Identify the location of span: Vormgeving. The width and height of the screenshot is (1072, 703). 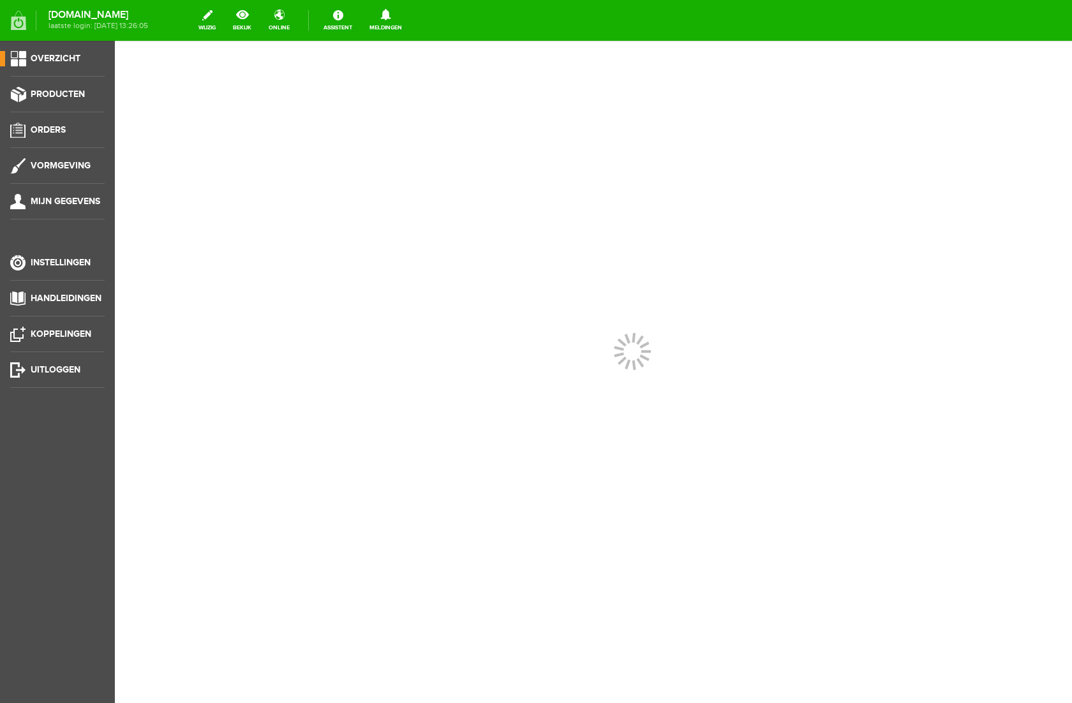
(61, 165).